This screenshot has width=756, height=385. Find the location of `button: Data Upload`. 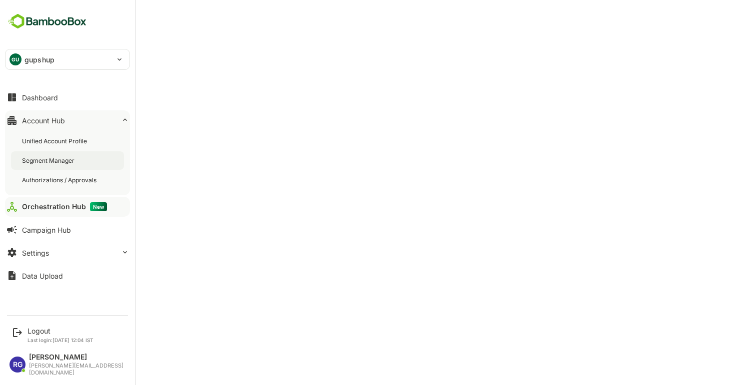

button: Data Upload is located at coordinates (67, 276).